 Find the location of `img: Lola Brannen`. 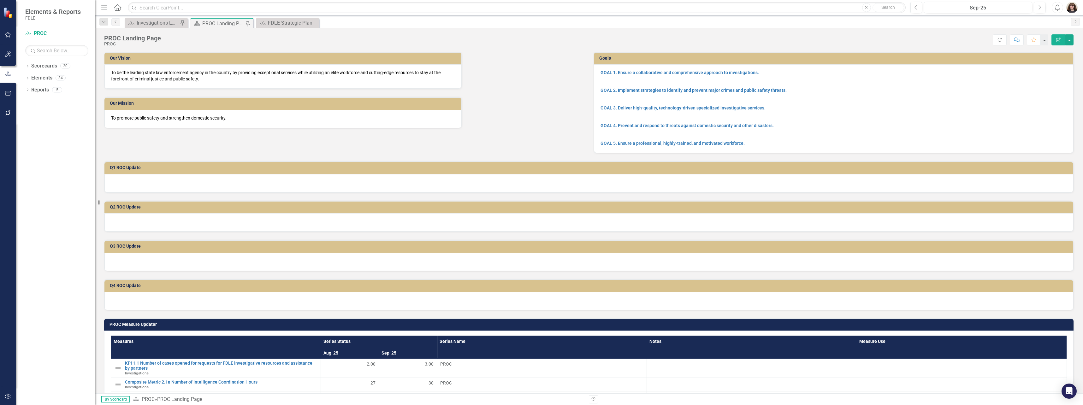

img: Lola Brannen is located at coordinates (1072, 8).